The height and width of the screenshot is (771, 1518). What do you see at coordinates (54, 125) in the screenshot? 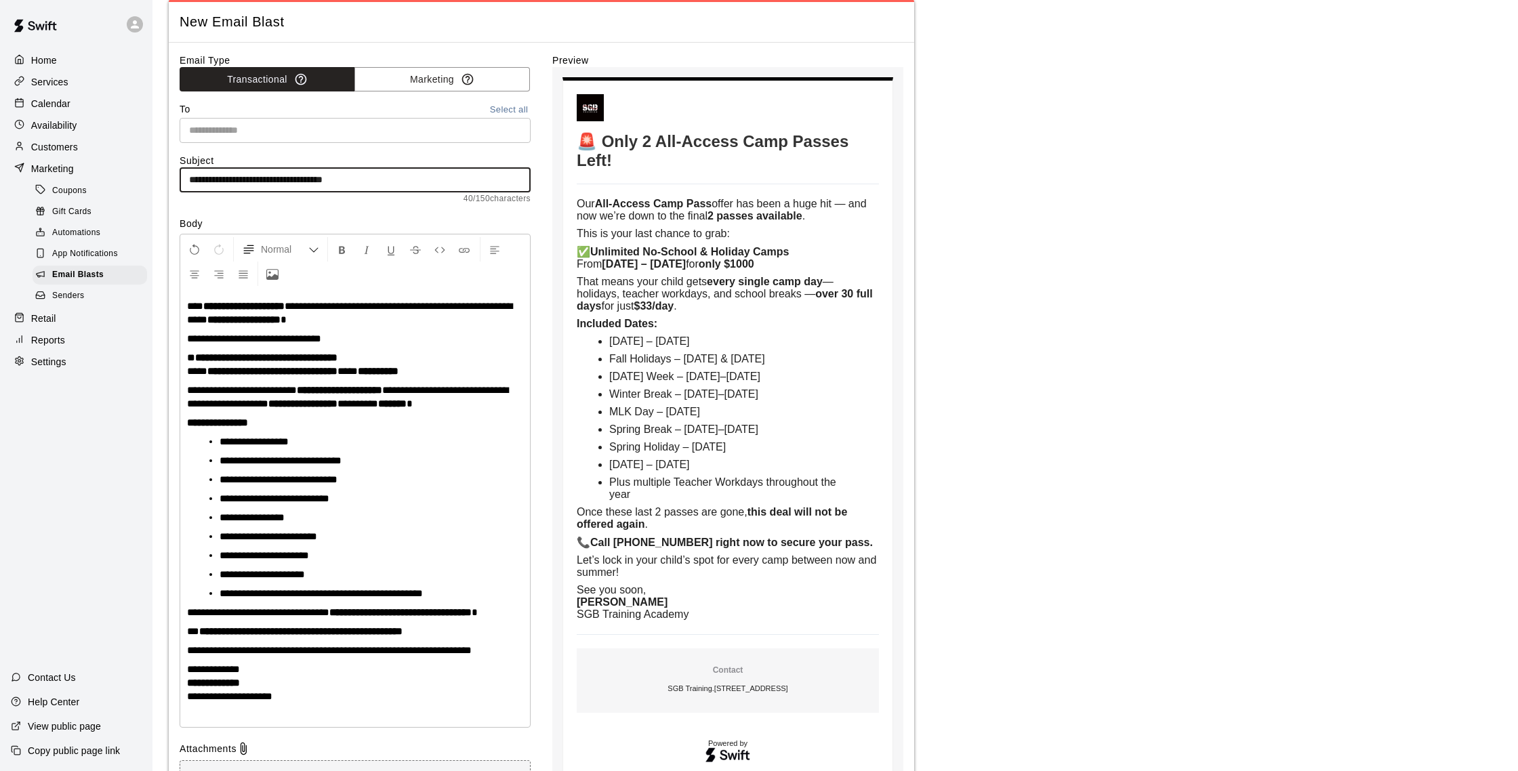
I see `p: Availability` at bounding box center [54, 125].